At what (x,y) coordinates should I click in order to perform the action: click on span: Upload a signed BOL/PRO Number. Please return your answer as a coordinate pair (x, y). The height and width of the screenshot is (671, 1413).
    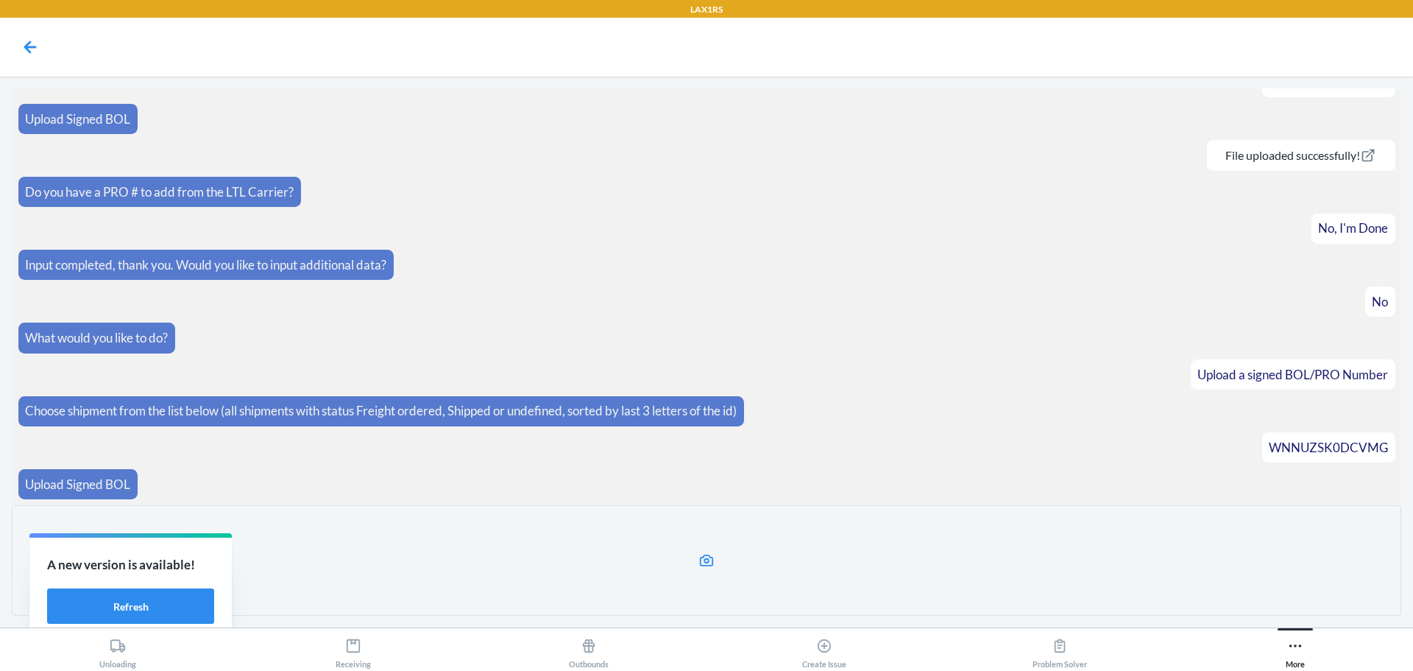
    Looking at the image, I should click on (1293, 374).